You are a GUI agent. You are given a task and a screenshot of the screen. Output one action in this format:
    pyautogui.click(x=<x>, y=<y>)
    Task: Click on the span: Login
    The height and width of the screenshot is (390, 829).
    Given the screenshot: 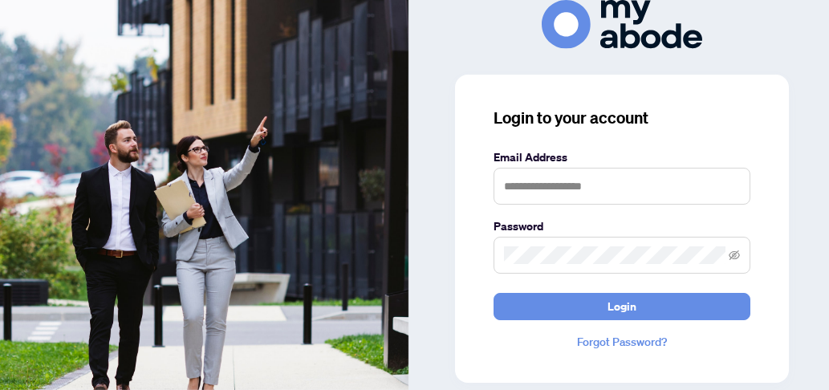 What is the action you would take?
    pyautogui.click(x=622, y=307)
    